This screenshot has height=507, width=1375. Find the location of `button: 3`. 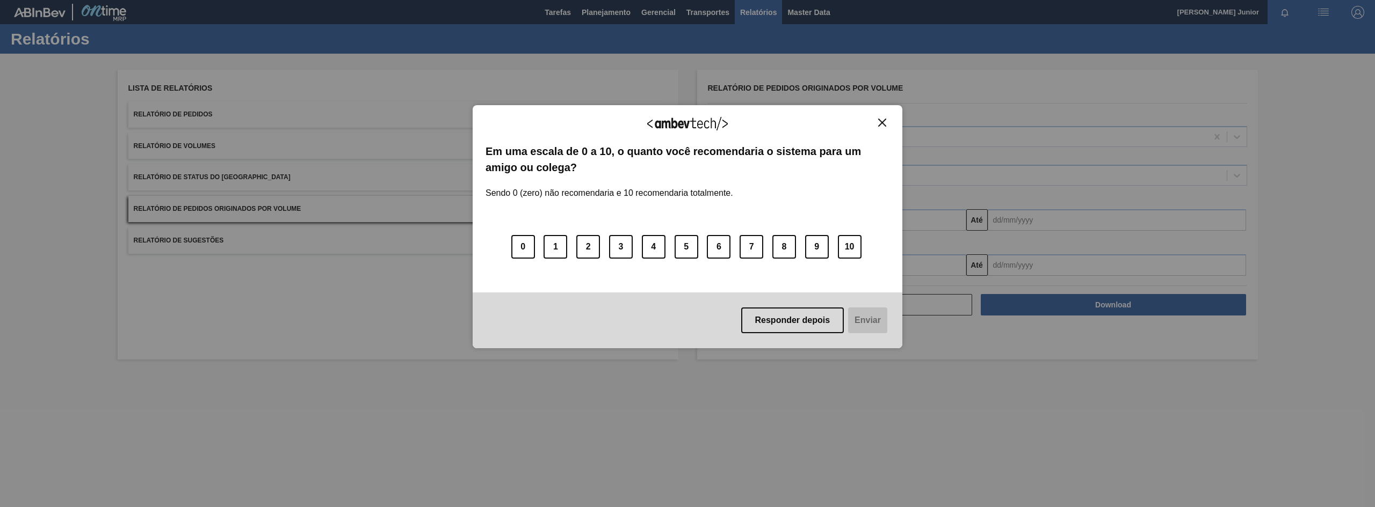

button: 3 is located at coordinates (621, 247).